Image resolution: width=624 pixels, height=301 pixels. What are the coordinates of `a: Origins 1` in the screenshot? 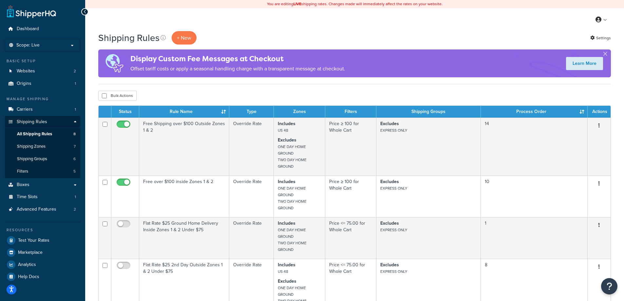 It's located at (43, 84).